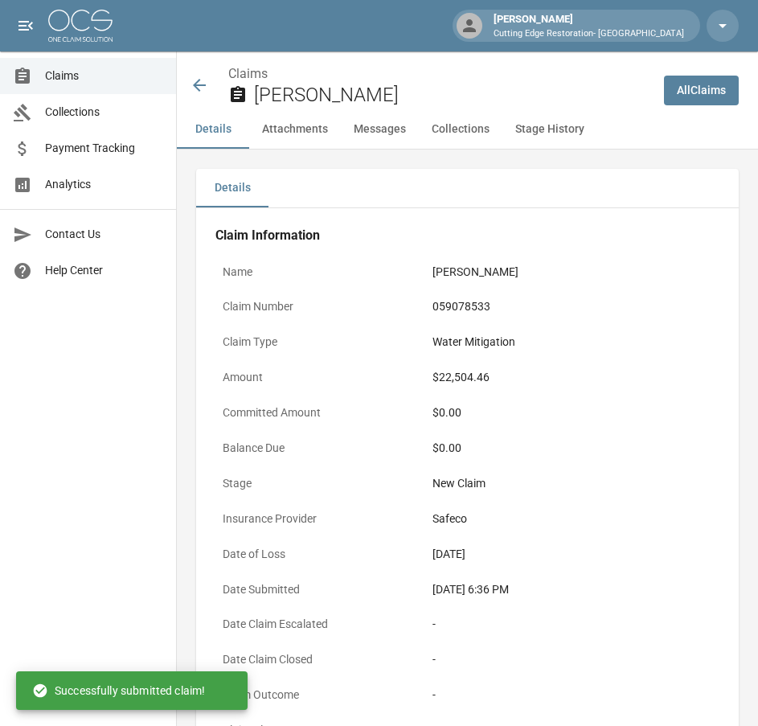 The width and height of the screenshot is (758, 726). What do you see at coordinates (573, 483) in the screenshot?
I see `div: New Claim` at bounding box center [573, 483].